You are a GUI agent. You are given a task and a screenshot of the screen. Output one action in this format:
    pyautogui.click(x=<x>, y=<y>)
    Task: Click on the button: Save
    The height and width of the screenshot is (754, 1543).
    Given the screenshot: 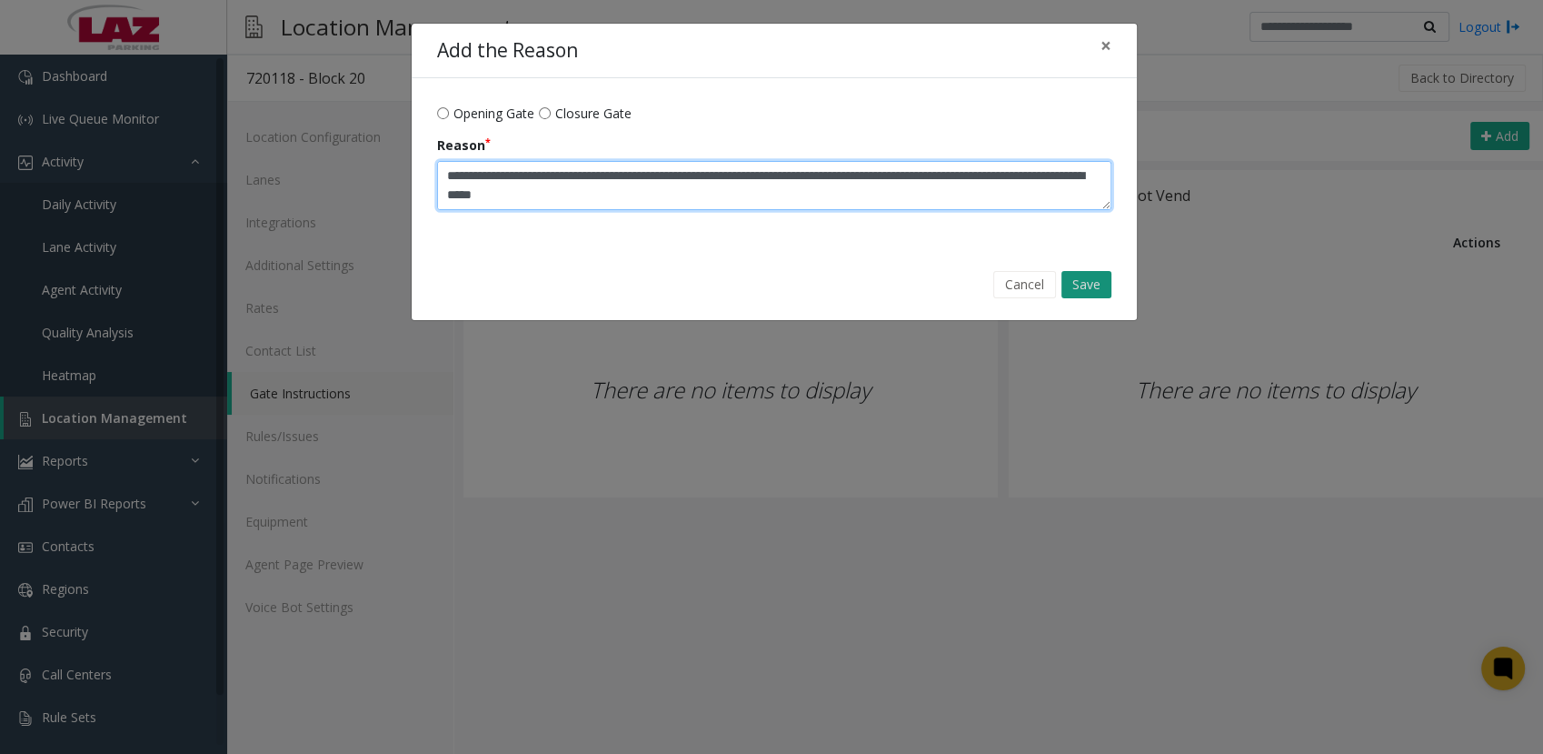 What is the action you would take?
    pyautogui.click(x=1086, y=285)
    